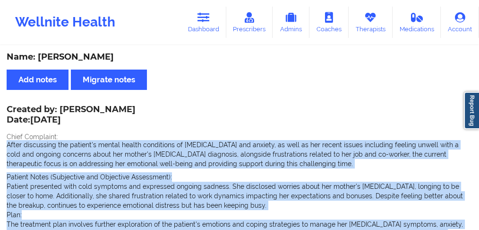 The width and height of the screenshot is (479, 230). Describe the element at coordinates (291, 22) in the screenshot. I see `a: Admins` at that location.